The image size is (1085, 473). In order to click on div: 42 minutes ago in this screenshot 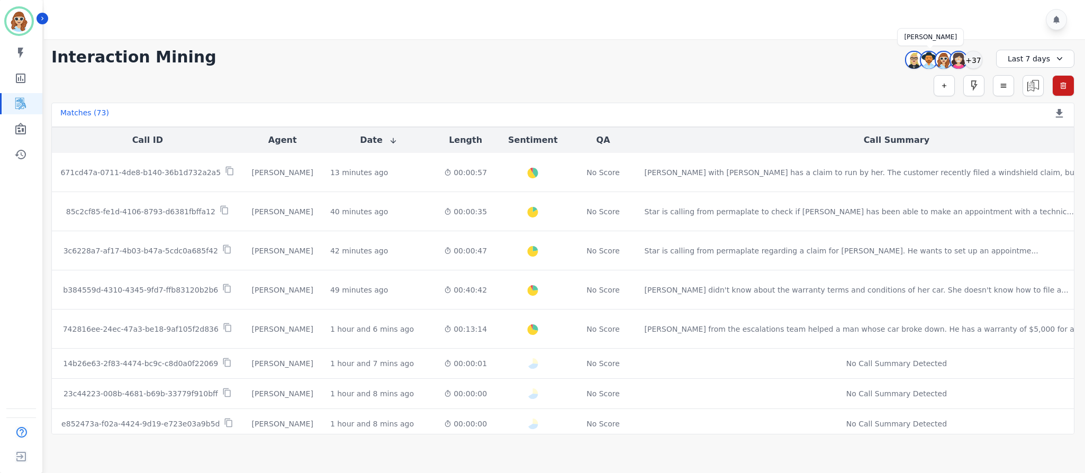, I will do `click(359, 251)`.